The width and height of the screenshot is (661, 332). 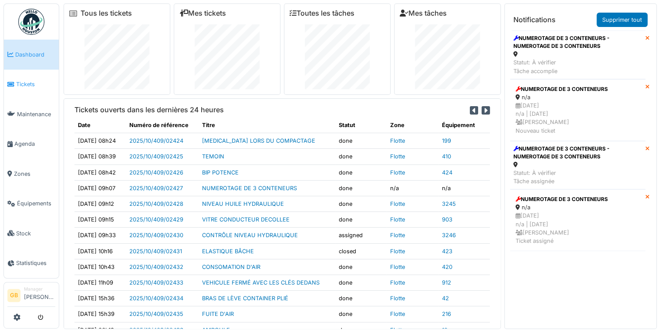 What do you see at coordinates (156, 188) in the screenshot?
I see `a: 2025/10/409/02427` at bounding box center [156, 188].